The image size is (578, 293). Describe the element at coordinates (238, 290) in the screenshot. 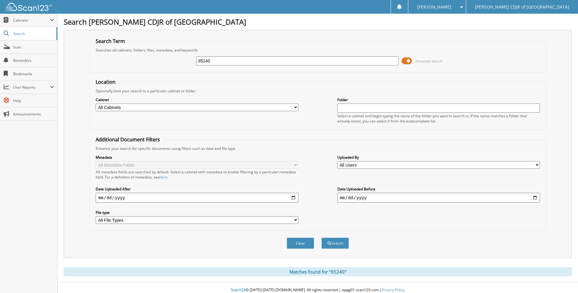

I see `span: Scan123` at that location.